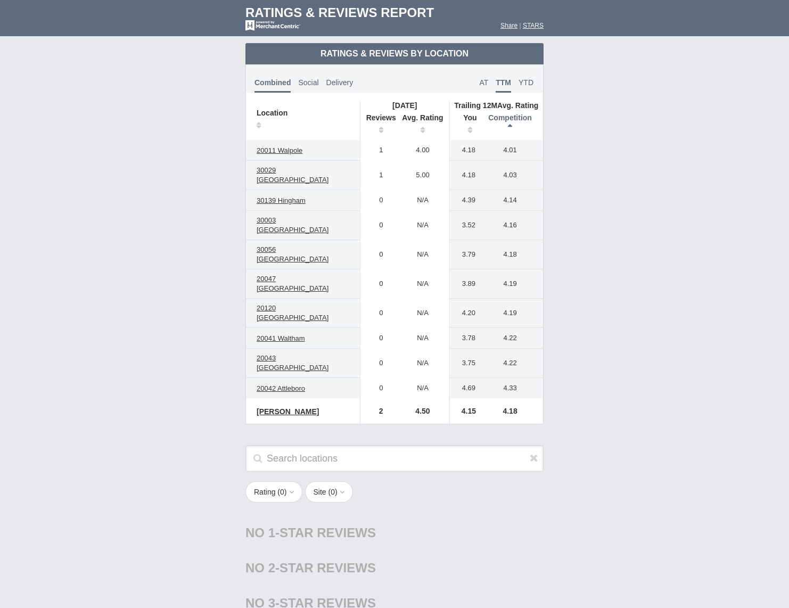 The image size is (789, 608). I want to click on button: Site (0), so click(329, 492).